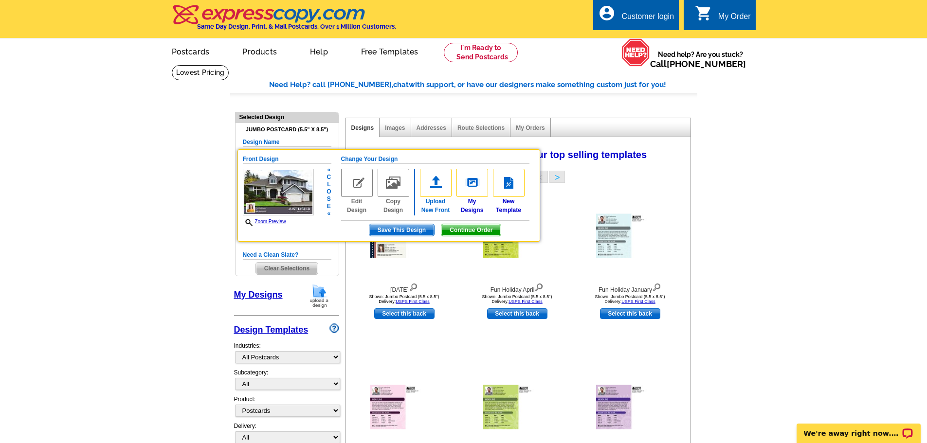  I want to click on img: Fun Holiday May, so click(630, 407).